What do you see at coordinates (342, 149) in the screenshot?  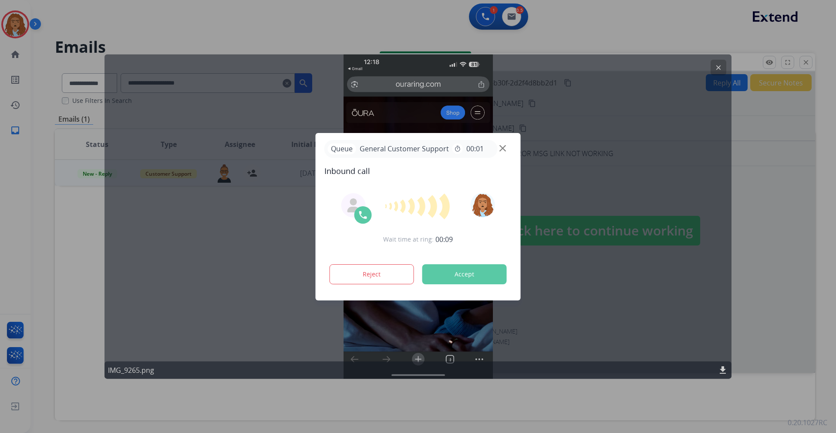 I see `p: Queue` at bounding box center [342, 149].